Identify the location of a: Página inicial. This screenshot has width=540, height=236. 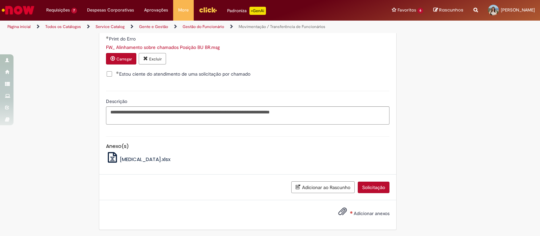
(19, 27).